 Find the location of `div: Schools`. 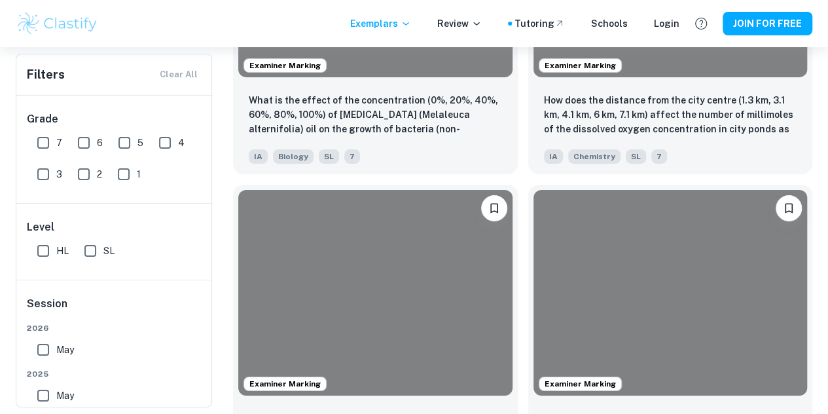

div: Schools is located at coordinates (610, 24).